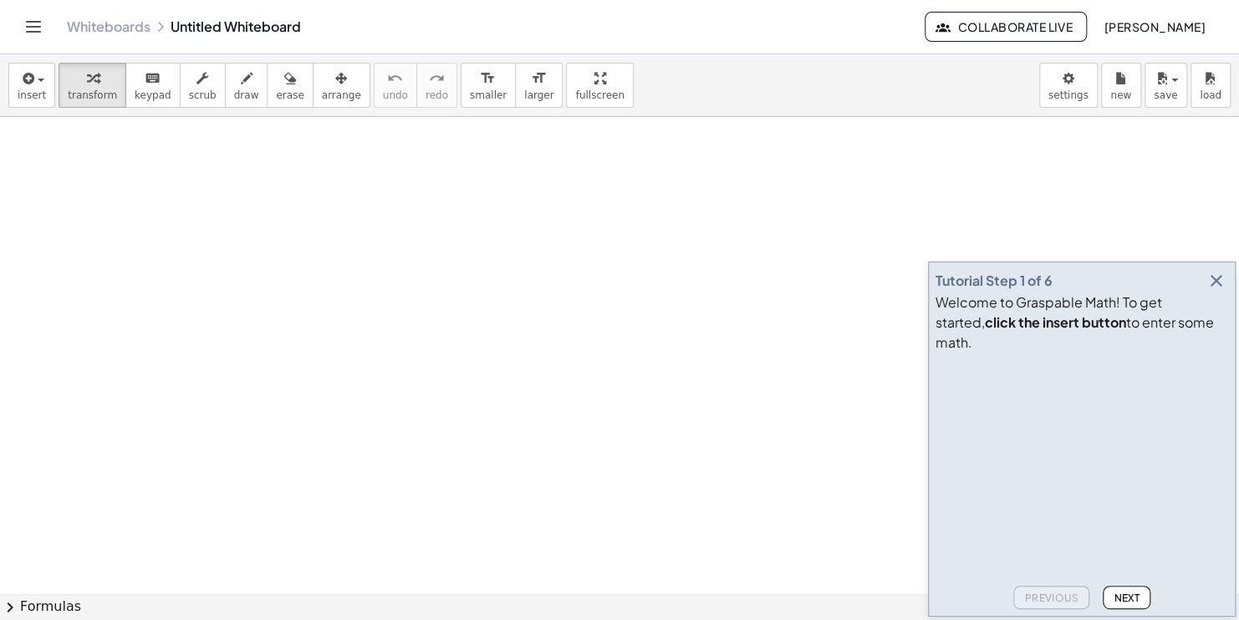 This screenshot has height=620, width=1239. I want to click on span: redo, so click(436, 95).